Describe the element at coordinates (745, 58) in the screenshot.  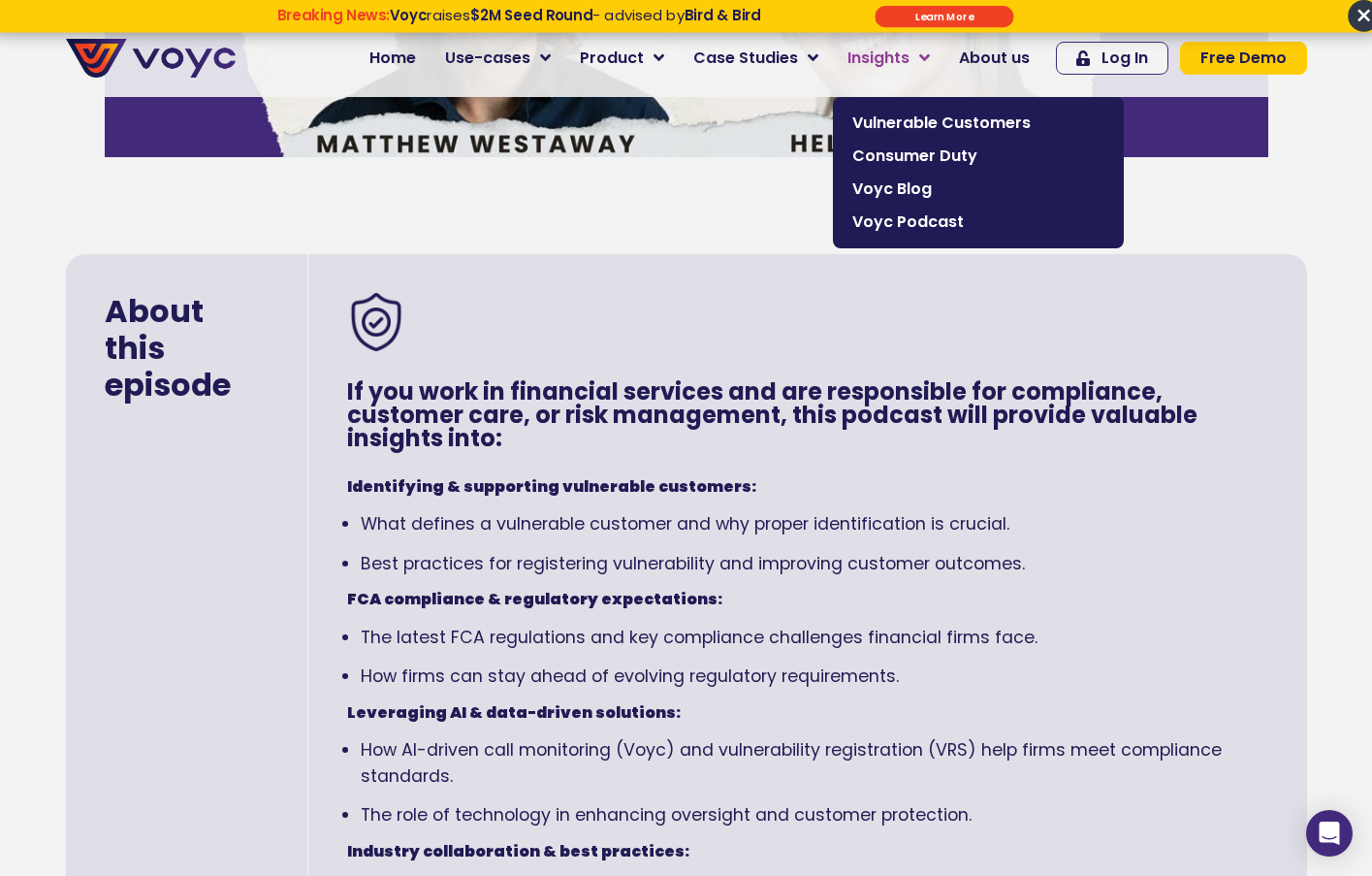
I see `span: Case Studies` at that location.